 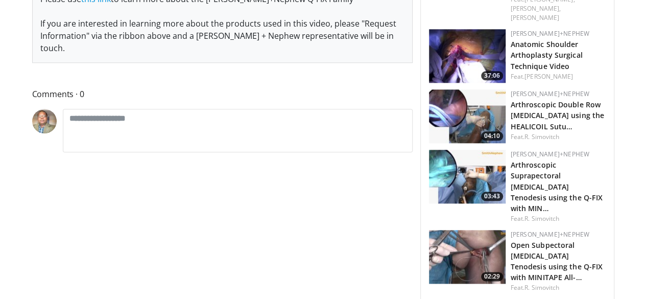 What do you see at coordinates (467, 176) in the screenshot?
I see `a: 03:43` at bounding box center [467, 176].